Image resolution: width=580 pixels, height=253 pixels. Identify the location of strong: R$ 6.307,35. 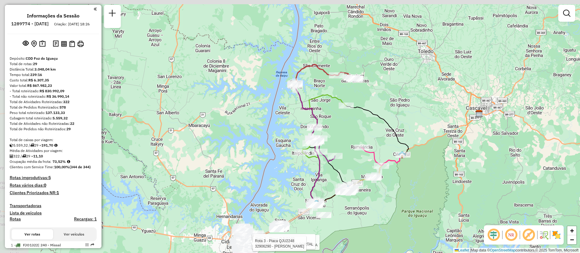
(39, 80).